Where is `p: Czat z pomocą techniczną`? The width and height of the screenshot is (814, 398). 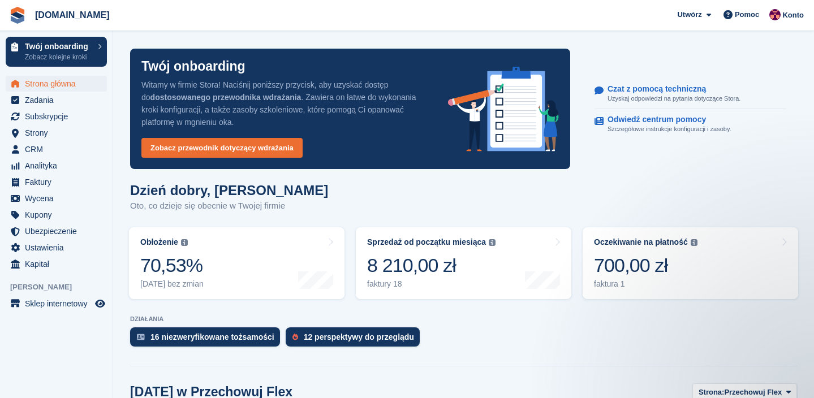 p: Czat z pomocą techniczną is located at coordinates (669, 89).